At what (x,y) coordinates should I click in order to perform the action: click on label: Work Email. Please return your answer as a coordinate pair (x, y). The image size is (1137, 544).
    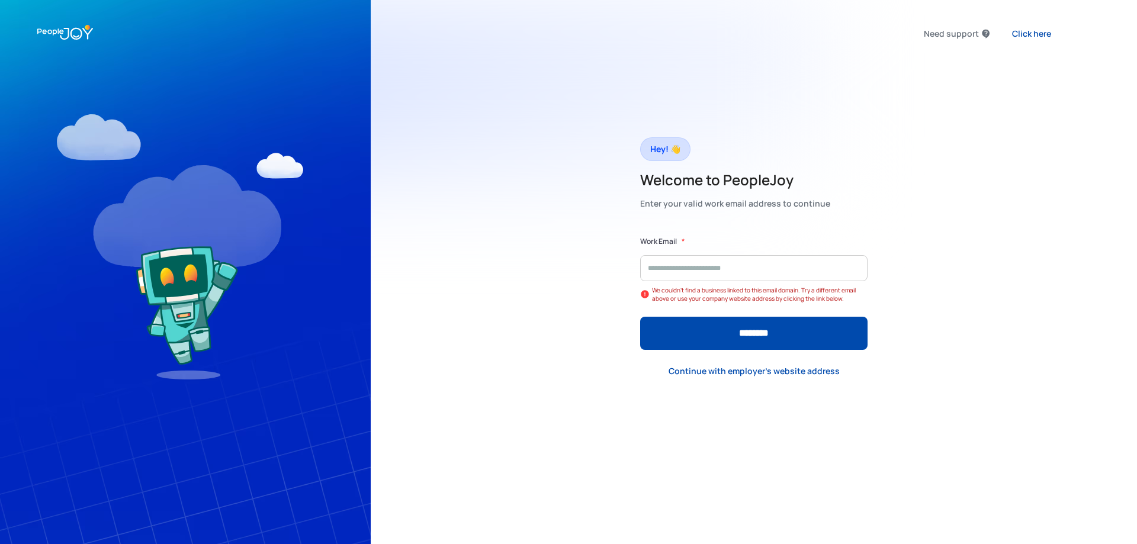
    Looking at the image, I should click on (658, 242).